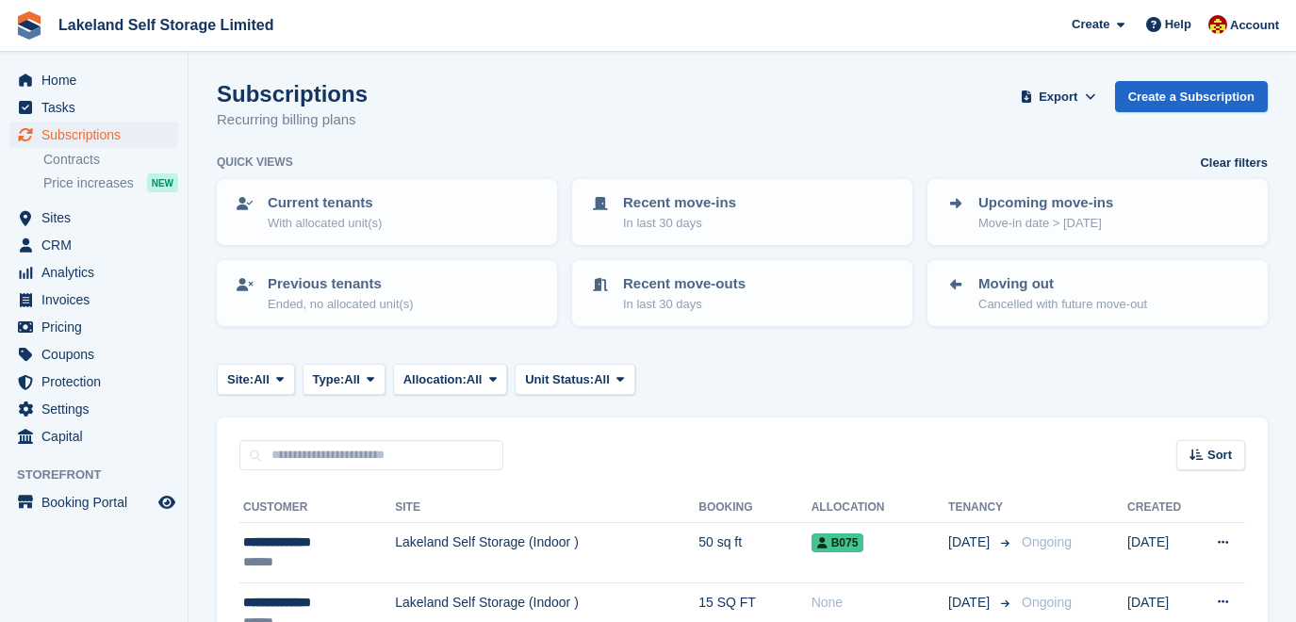 This screenshot has width=1296, height=622. Describe the element at coordinates (451, 379) in the screenshot. I see `button: Allocation: All` at that location.